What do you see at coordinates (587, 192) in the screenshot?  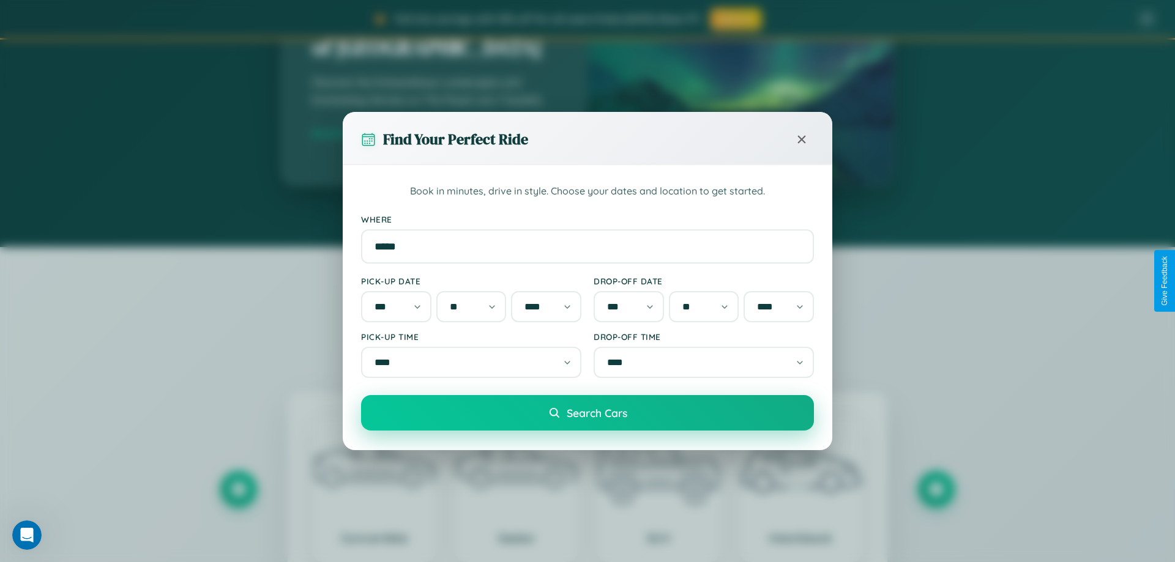 I see `p: Book in minutes, drive in style. Choose your dates and location to get started.` at bounding box center [587, 192].